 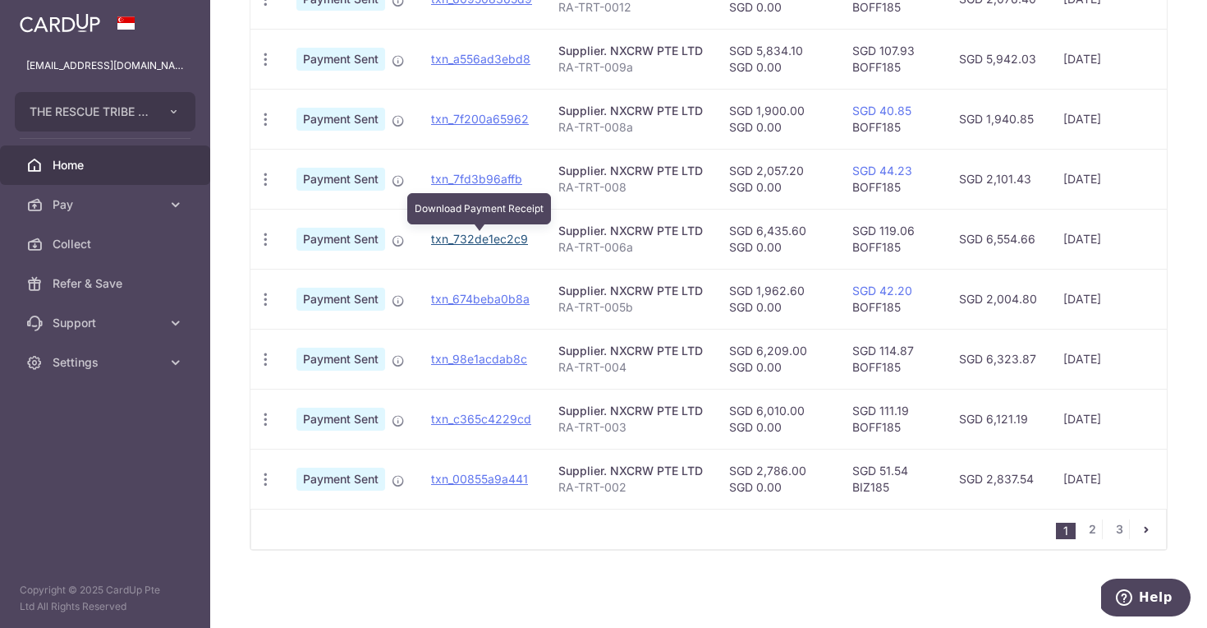 I want to click on a: SGD 44.23, so click(x=882, y=170).